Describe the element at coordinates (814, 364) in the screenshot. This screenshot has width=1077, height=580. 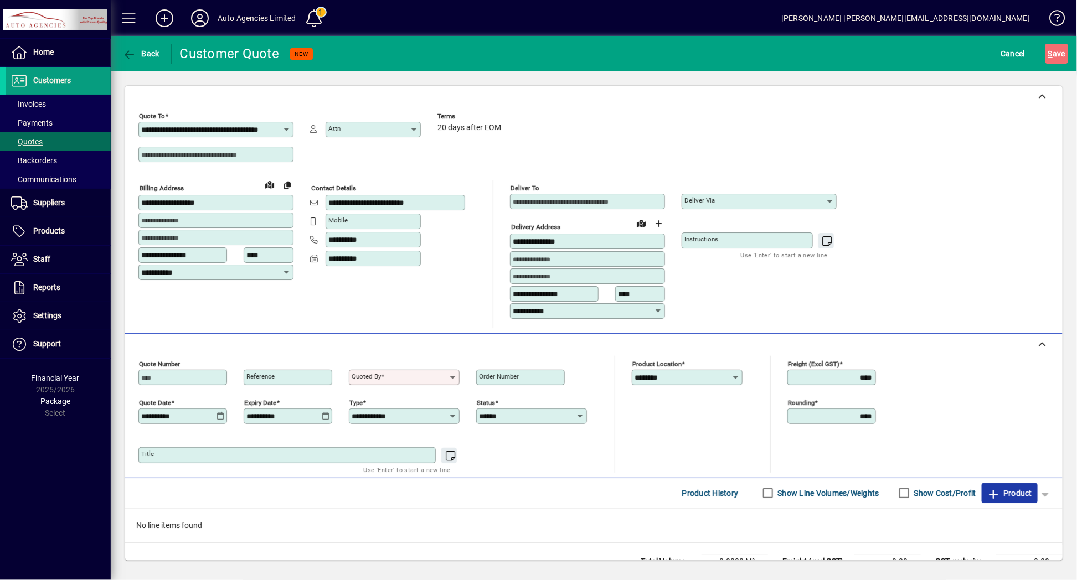
I see `mat-label: Freight (excl GST)` at that location.